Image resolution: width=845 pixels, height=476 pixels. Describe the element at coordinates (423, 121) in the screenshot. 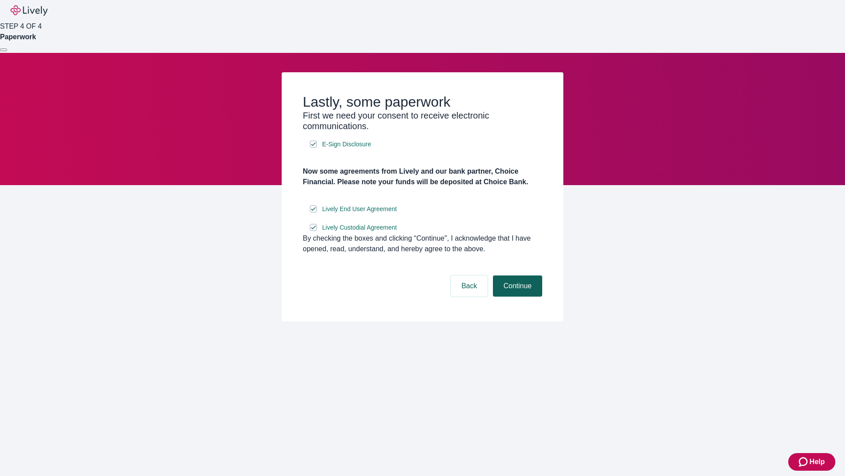

I see `h3: First we need your consent to receive electronic communications.` at that location.